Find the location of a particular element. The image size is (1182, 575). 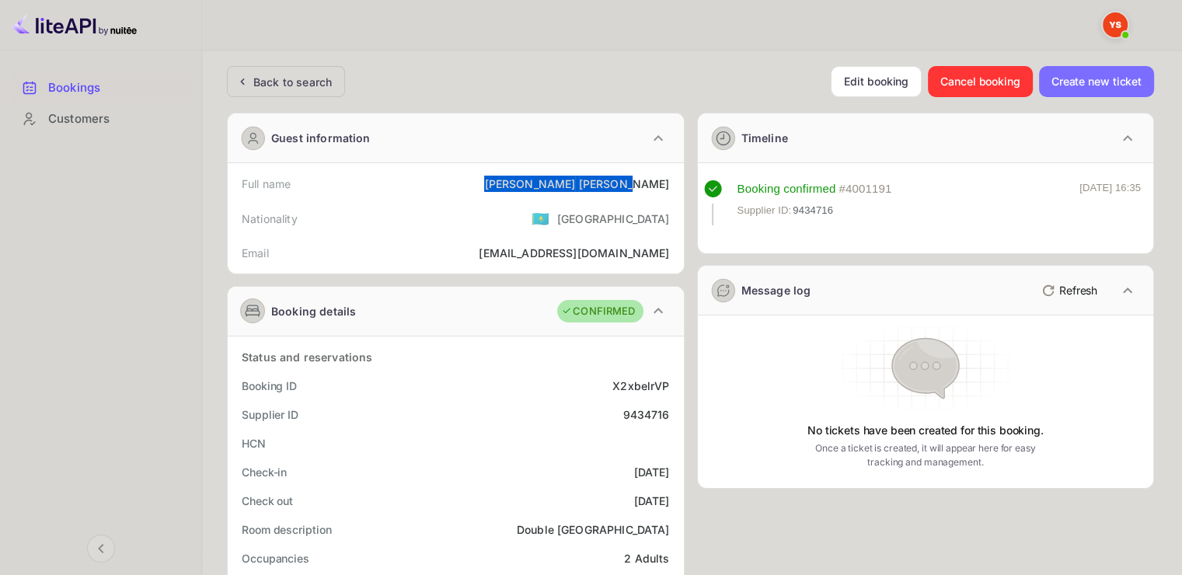

button: Edit booking is located at coordinates (875, 82).